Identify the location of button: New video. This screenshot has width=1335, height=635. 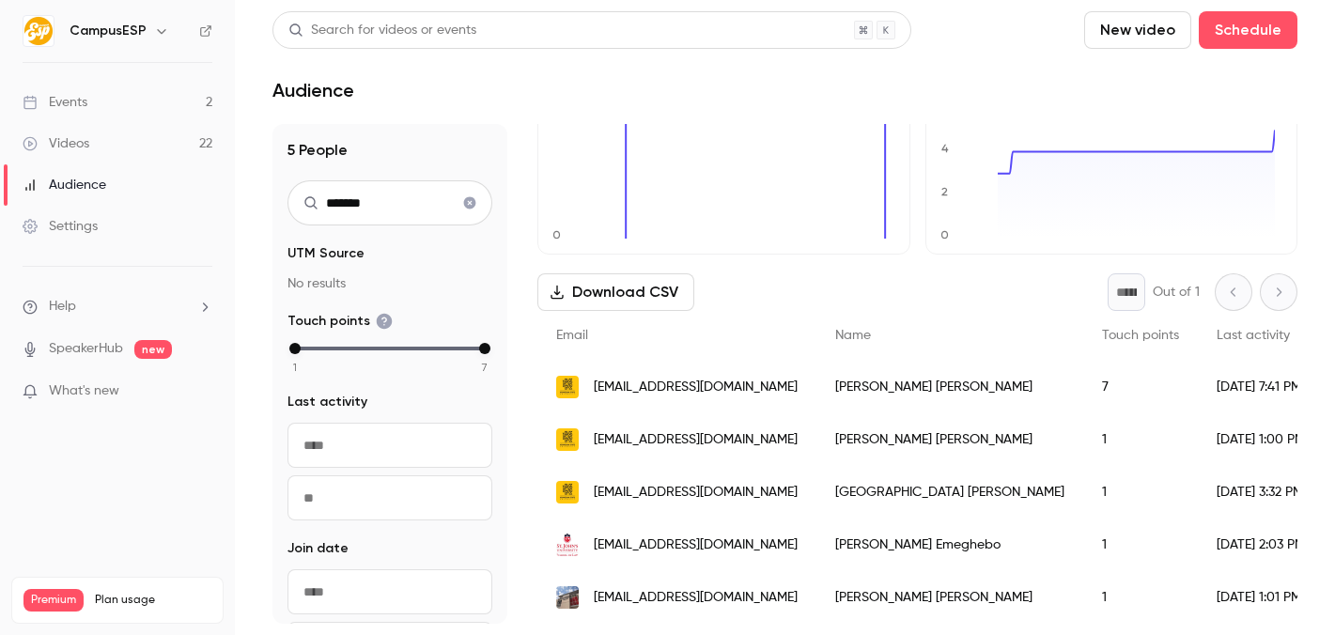
(1138, 30).